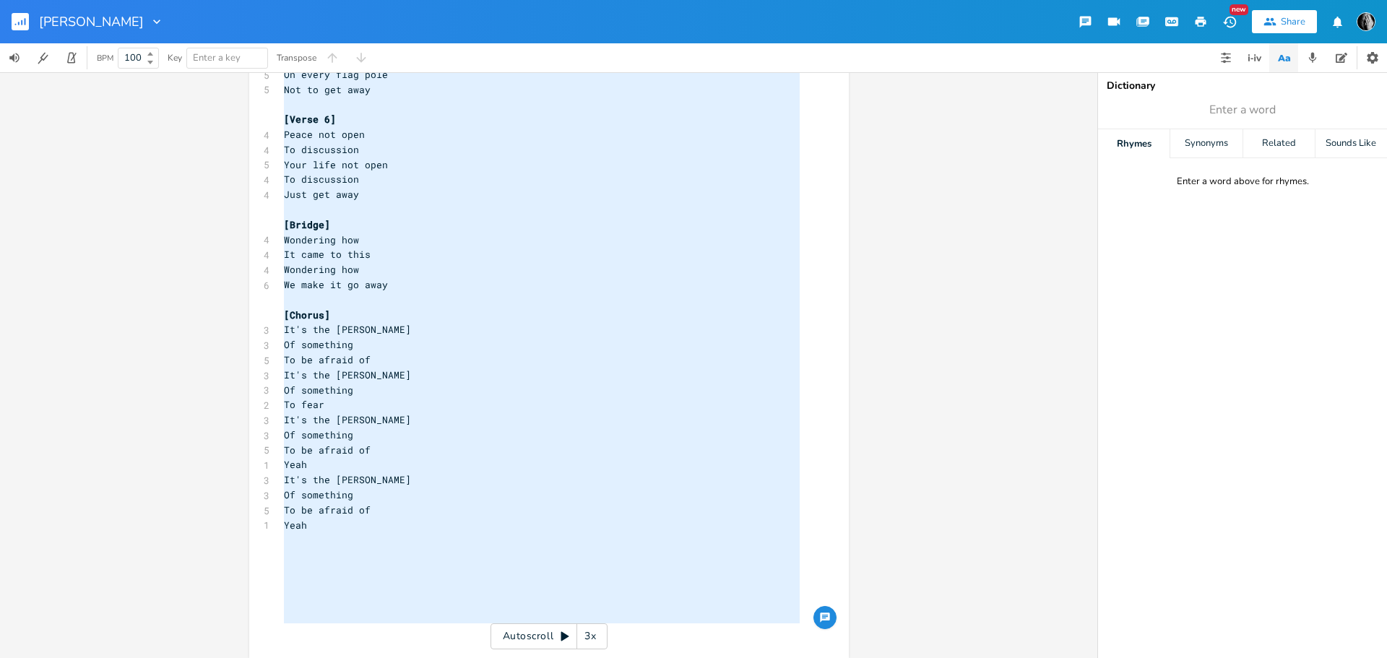 The image size is (1387, 658). What do you see at coordinates (296, 58) in the screenshot?
I see `div: Transpose` at bounding box center [296, 58].